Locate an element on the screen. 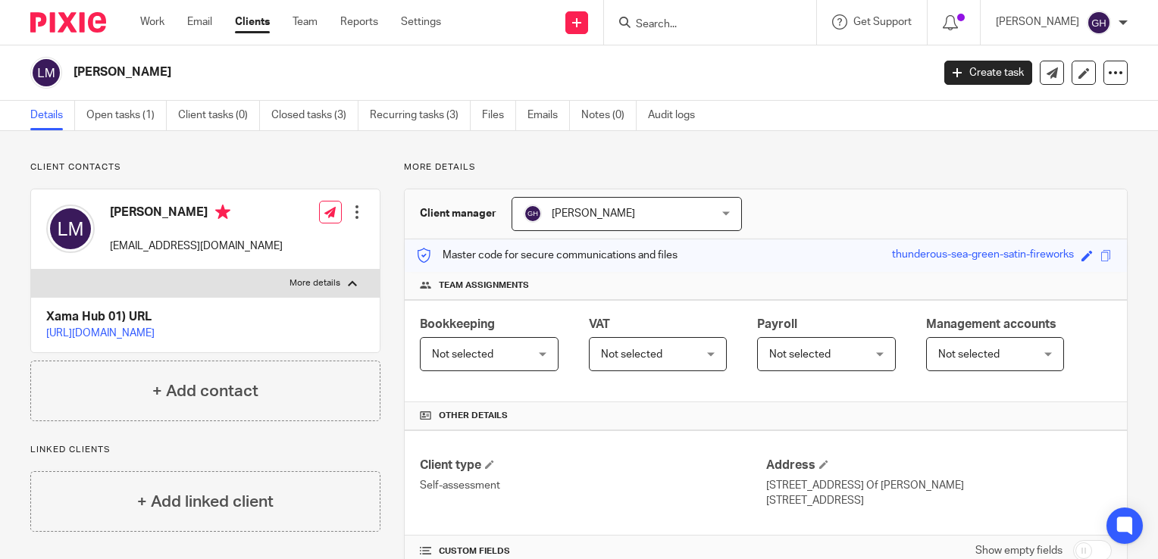 The height and width of the screenshot is (559, 1158). span: Team assignments is located at coordinates (484, 286).